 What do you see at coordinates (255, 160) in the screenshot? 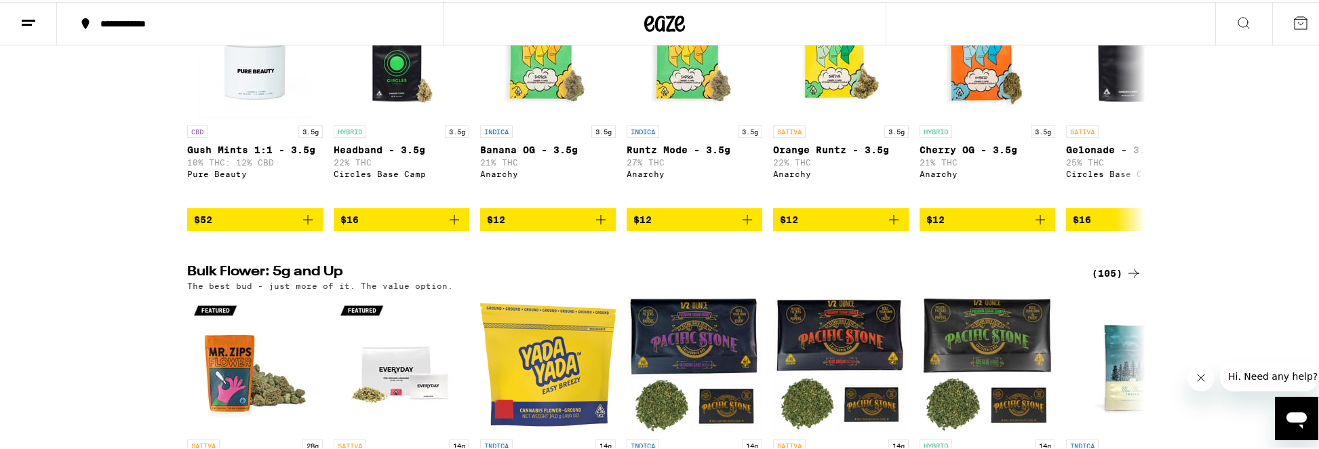
I see `p: 10% THC: 12% CBD` at bounding box center [255, 160].